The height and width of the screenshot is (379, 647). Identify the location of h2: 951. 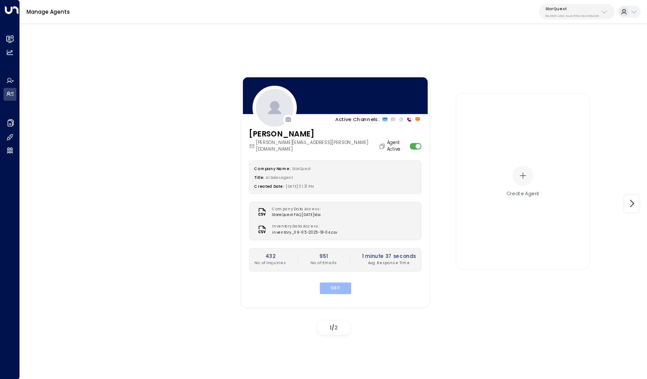
(323, 256).